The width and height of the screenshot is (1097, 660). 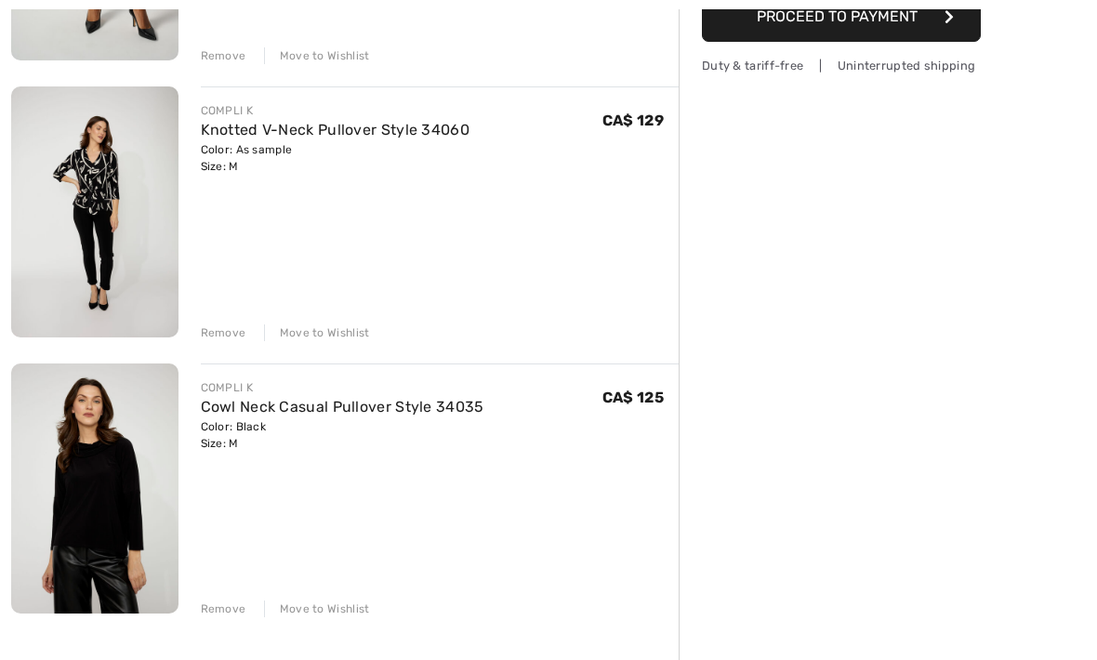 What do you see at coordinates (336, 158) in the screenshot?
I see `div: Color: As sample Size: M` at bounding box center [336, 158].